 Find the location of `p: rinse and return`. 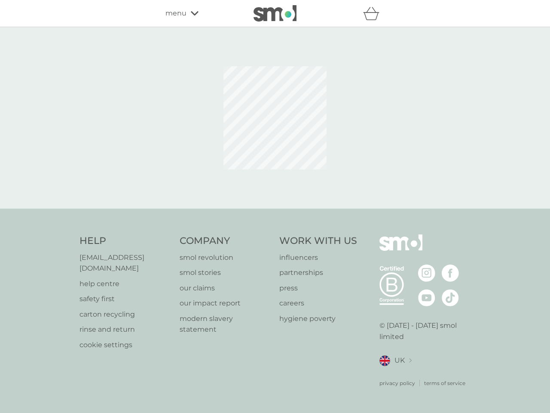

p: rinse and return is located at coordinates (125, 329).